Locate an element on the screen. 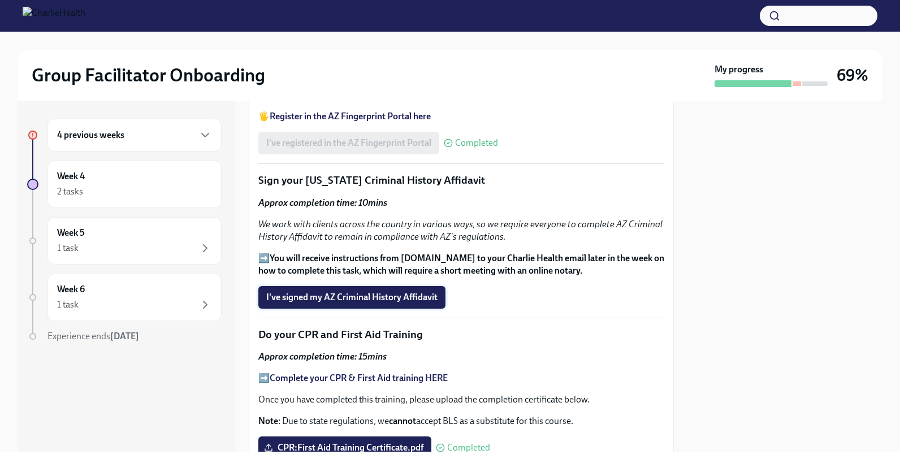 The image size is (900, 463). a: Register in the AZ Fingerprint Portal here is located at coordinates (350, 116).